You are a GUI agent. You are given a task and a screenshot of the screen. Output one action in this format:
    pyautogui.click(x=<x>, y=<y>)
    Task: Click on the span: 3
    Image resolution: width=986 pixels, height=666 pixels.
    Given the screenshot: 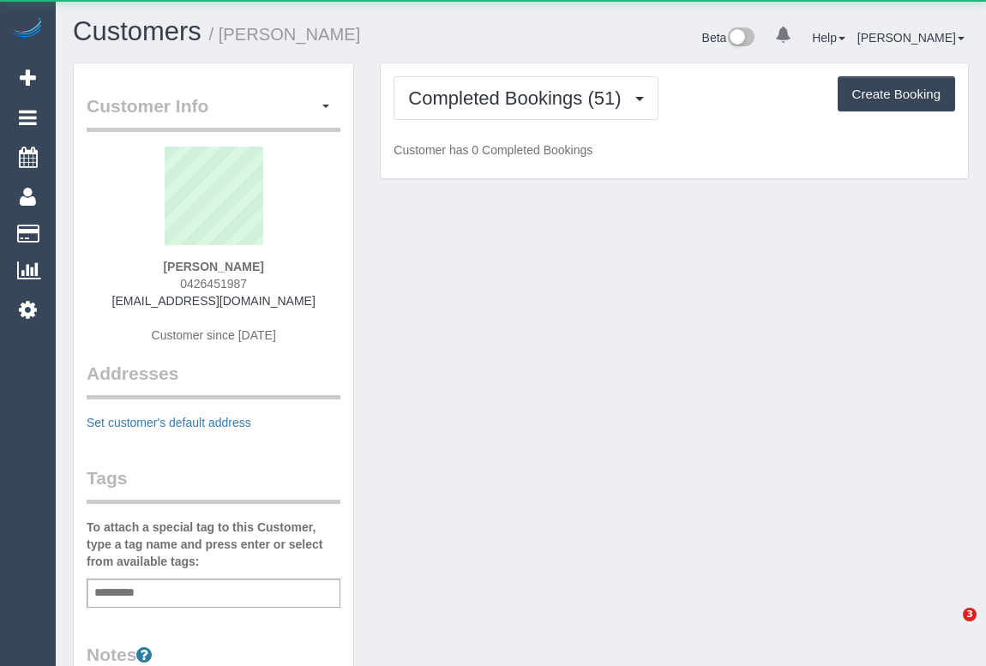 What is the action you would take?
    pyautogui.click(x=969, y=615)
    